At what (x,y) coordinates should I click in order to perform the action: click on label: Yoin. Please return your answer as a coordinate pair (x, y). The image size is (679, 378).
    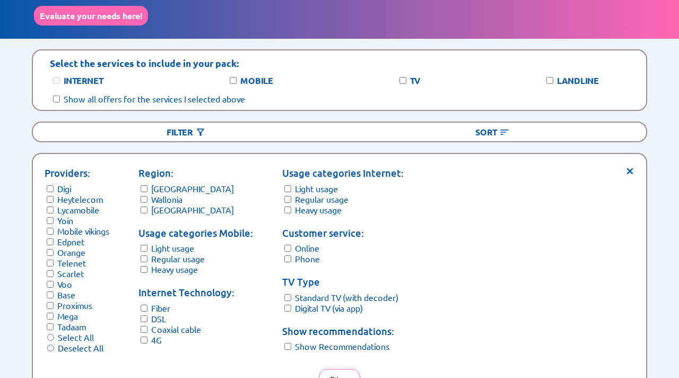
    Looking at the image, I should click on (65, 220).